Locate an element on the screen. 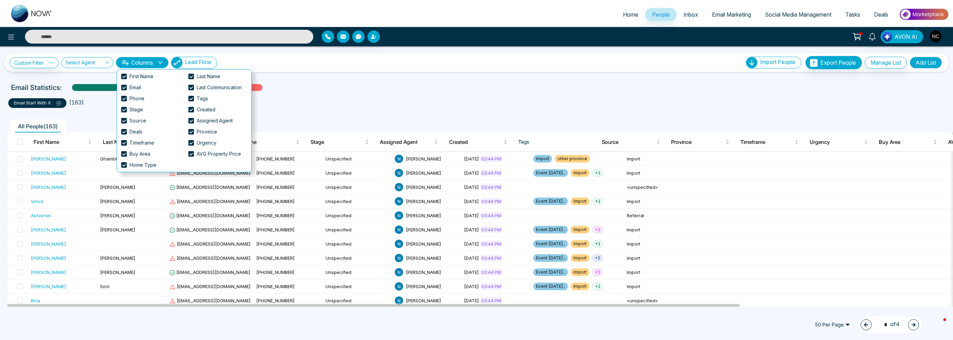  span: People is located at coordinates (661, 15).